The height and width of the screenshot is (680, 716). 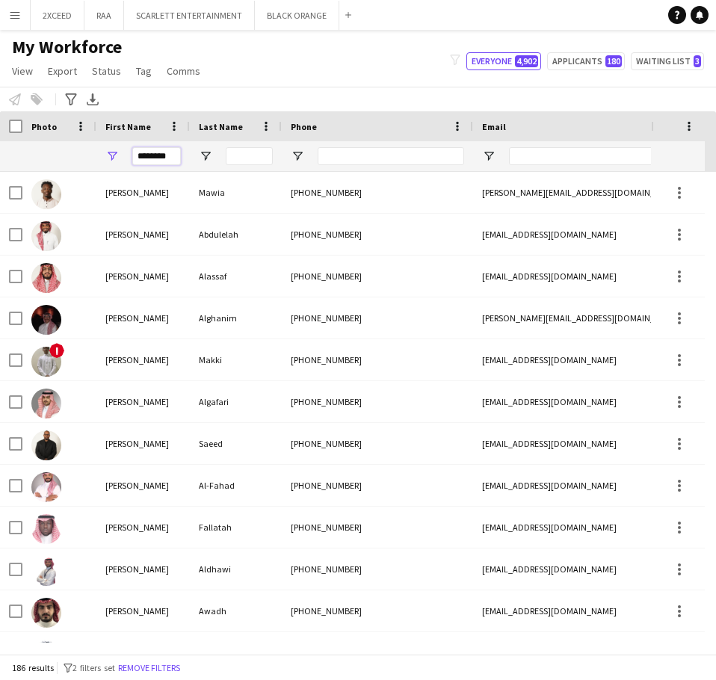 What do you see at coordinates (62, 71) in the screenshot?
I see `span: Export` at bounding box center [62, 71].